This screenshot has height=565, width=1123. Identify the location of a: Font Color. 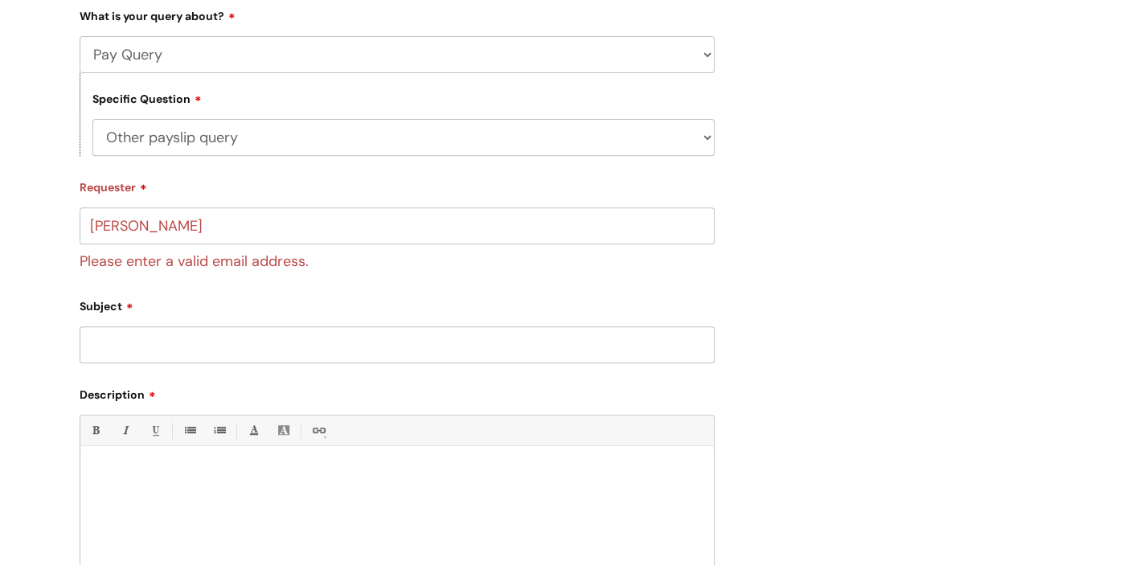
(253, 430).